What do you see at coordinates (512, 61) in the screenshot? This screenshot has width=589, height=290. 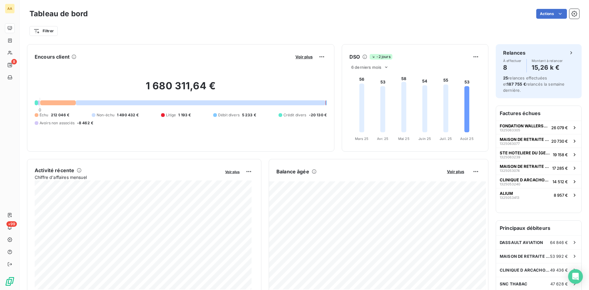 I see `span: À effectuer` at bounding box center [512, 61].